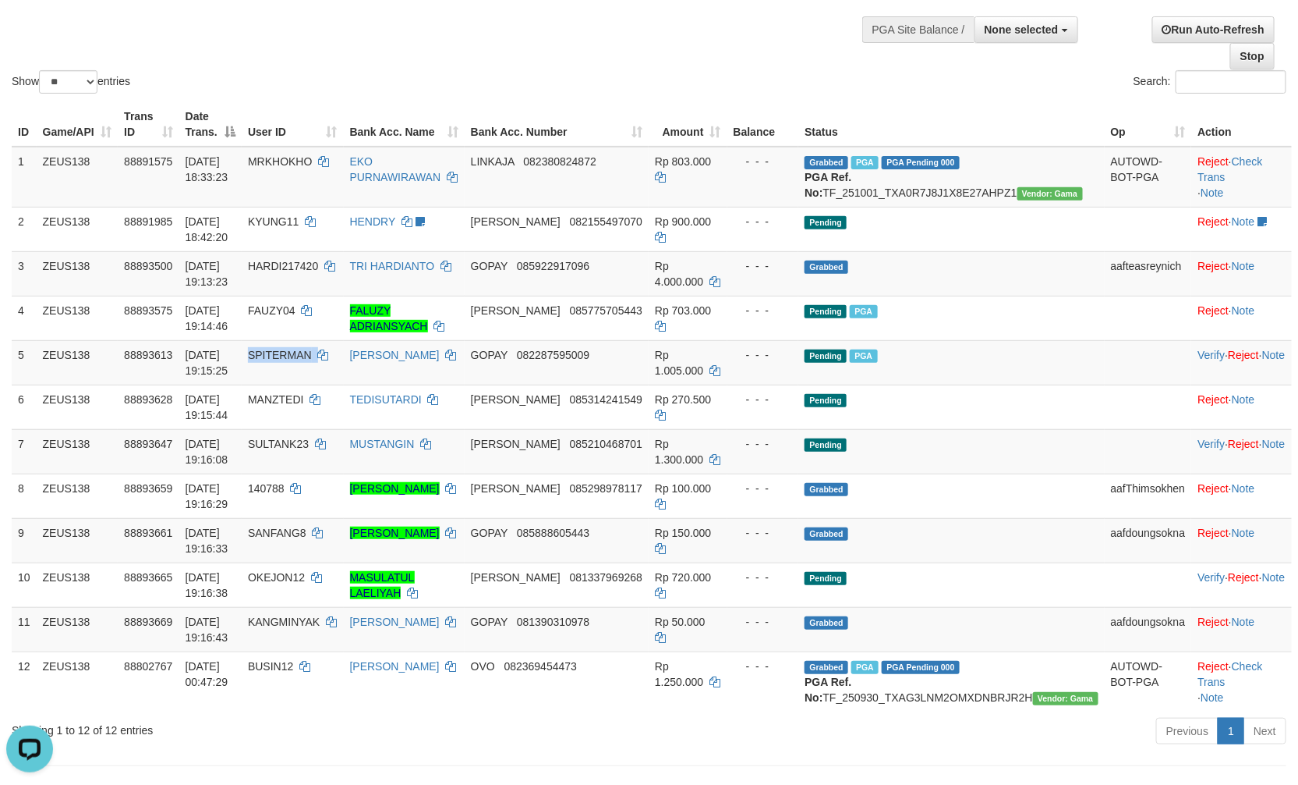  Describe the element at coordinates (404, 124) in the screenshot. I see `th: Bank Acc. Name: activate to sort column ascending` at that location.